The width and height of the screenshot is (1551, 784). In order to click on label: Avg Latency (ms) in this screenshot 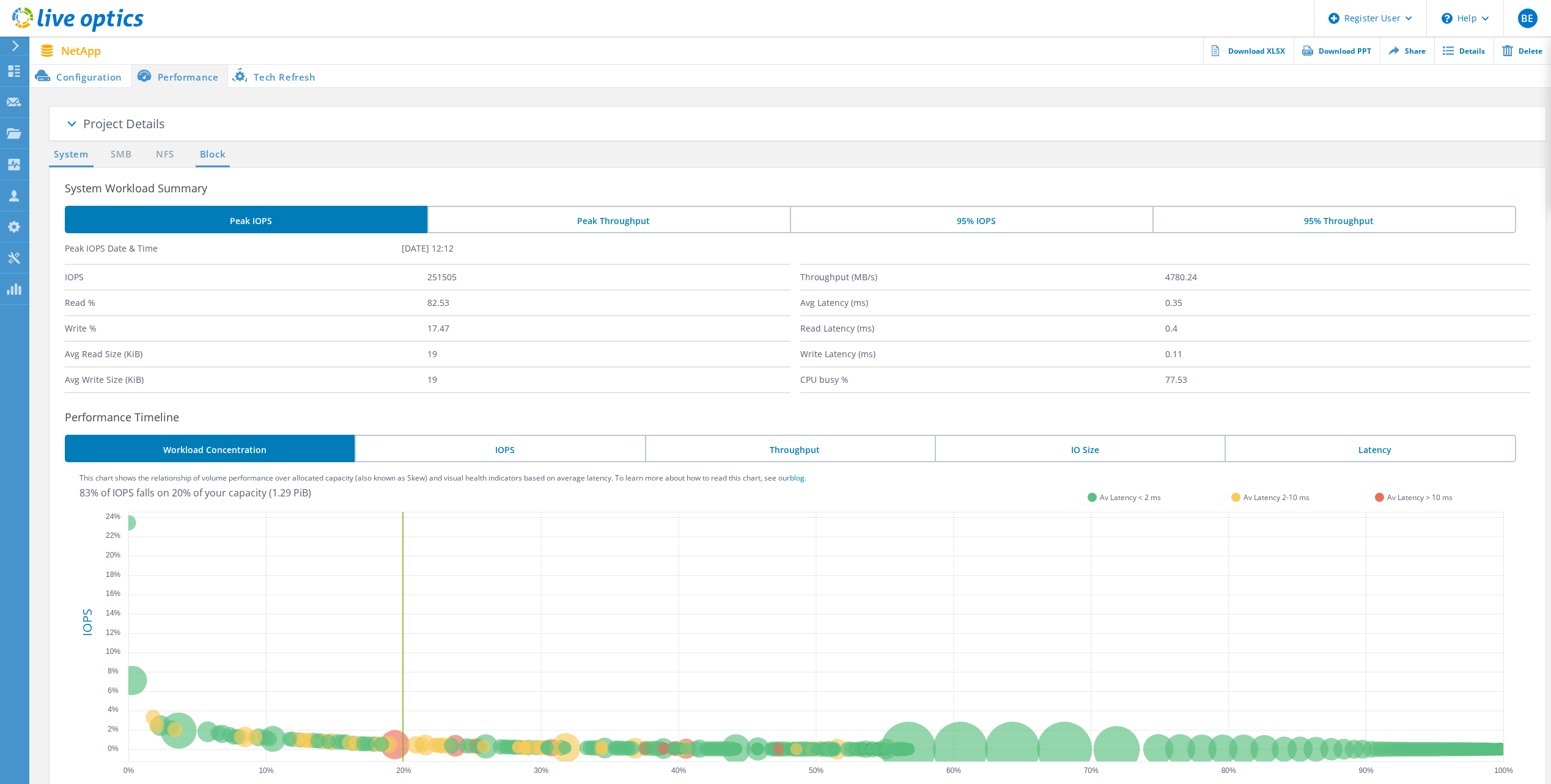, I will do `click(982, 303)`.